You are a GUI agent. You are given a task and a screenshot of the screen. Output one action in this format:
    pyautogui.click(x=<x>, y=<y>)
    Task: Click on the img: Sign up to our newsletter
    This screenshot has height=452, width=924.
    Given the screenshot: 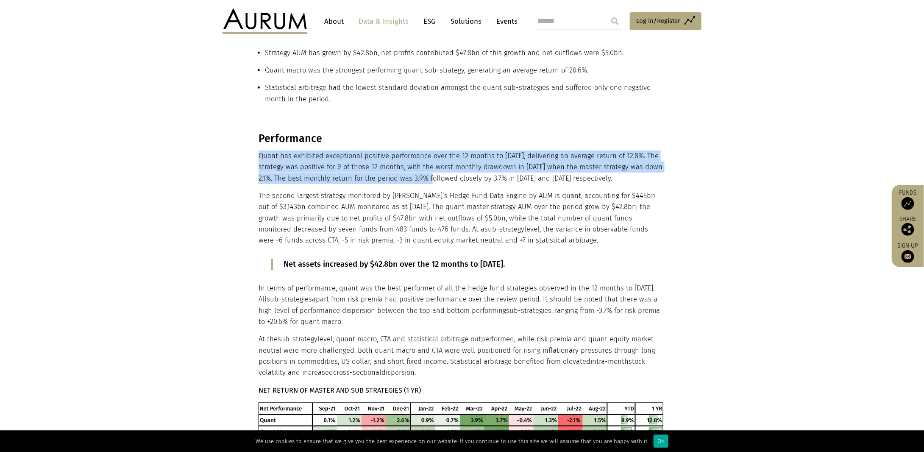 What is the action you would take?
    pyautogui.click(x=908, y=257)
    